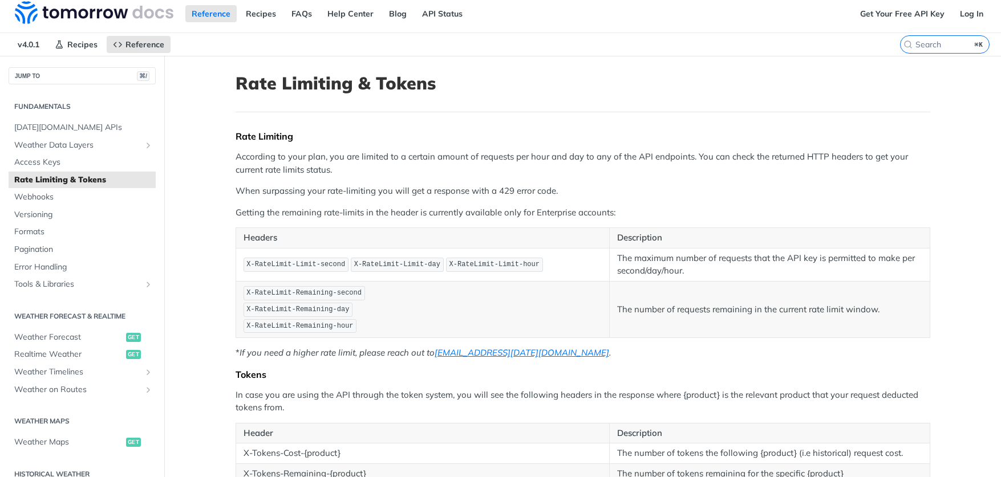 This screenshot has height=477, width=1001. What do you see at coordinates (295, 265) in the screenshot?
I see `span: X-RateLimit-Limit-second` at bounding box center [295, 265].